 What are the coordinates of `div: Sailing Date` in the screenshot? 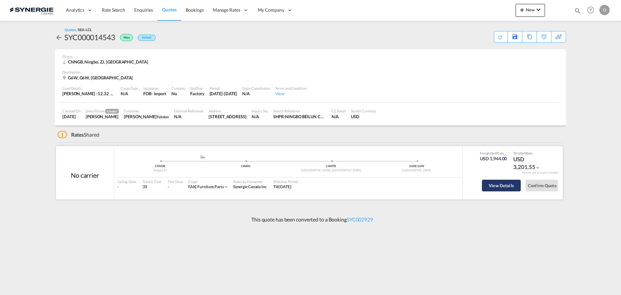 It's located at (127, 181).